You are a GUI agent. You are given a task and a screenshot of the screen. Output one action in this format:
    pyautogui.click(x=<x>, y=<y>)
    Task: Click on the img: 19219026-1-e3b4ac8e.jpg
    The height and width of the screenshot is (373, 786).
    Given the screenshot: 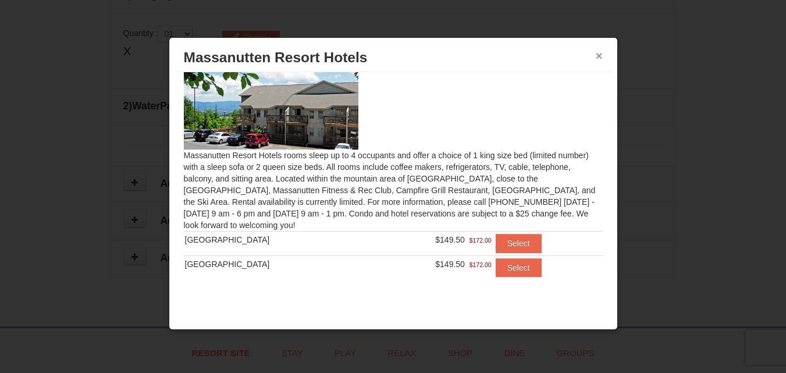 What is the action you would take?
    pyautogui.click(x=271, y=102)
    